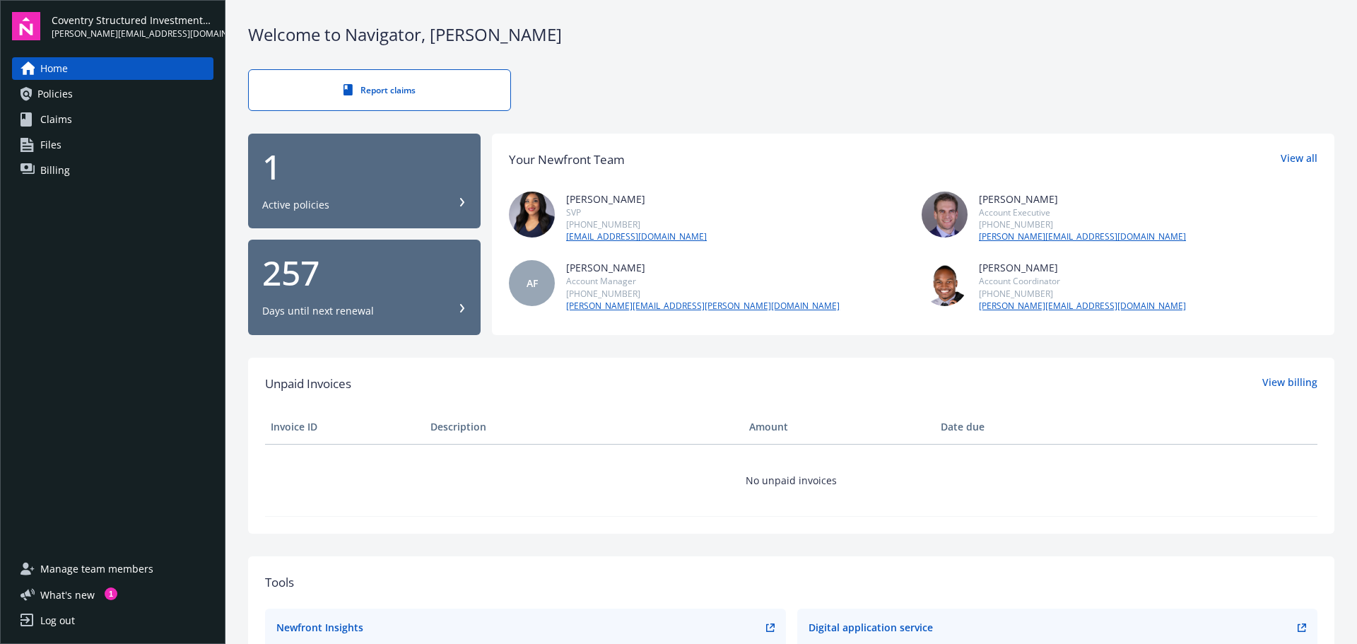 This screenshot has width=1357, height=644. What do you see at coordinates (1082, 212) in the screenshot?
I see `div: Account Executive` at bounding box center [1082, 212].